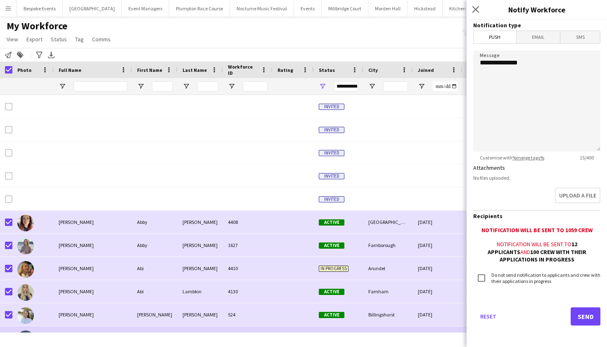 The width and height of the screenshot is (607, 347). I want to click on a: Comms, so click(101, 39).